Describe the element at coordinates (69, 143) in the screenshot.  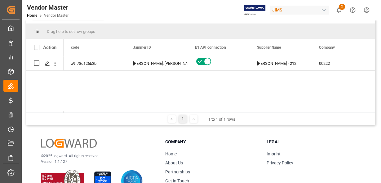
I see `img: Logward Logo` at that location.